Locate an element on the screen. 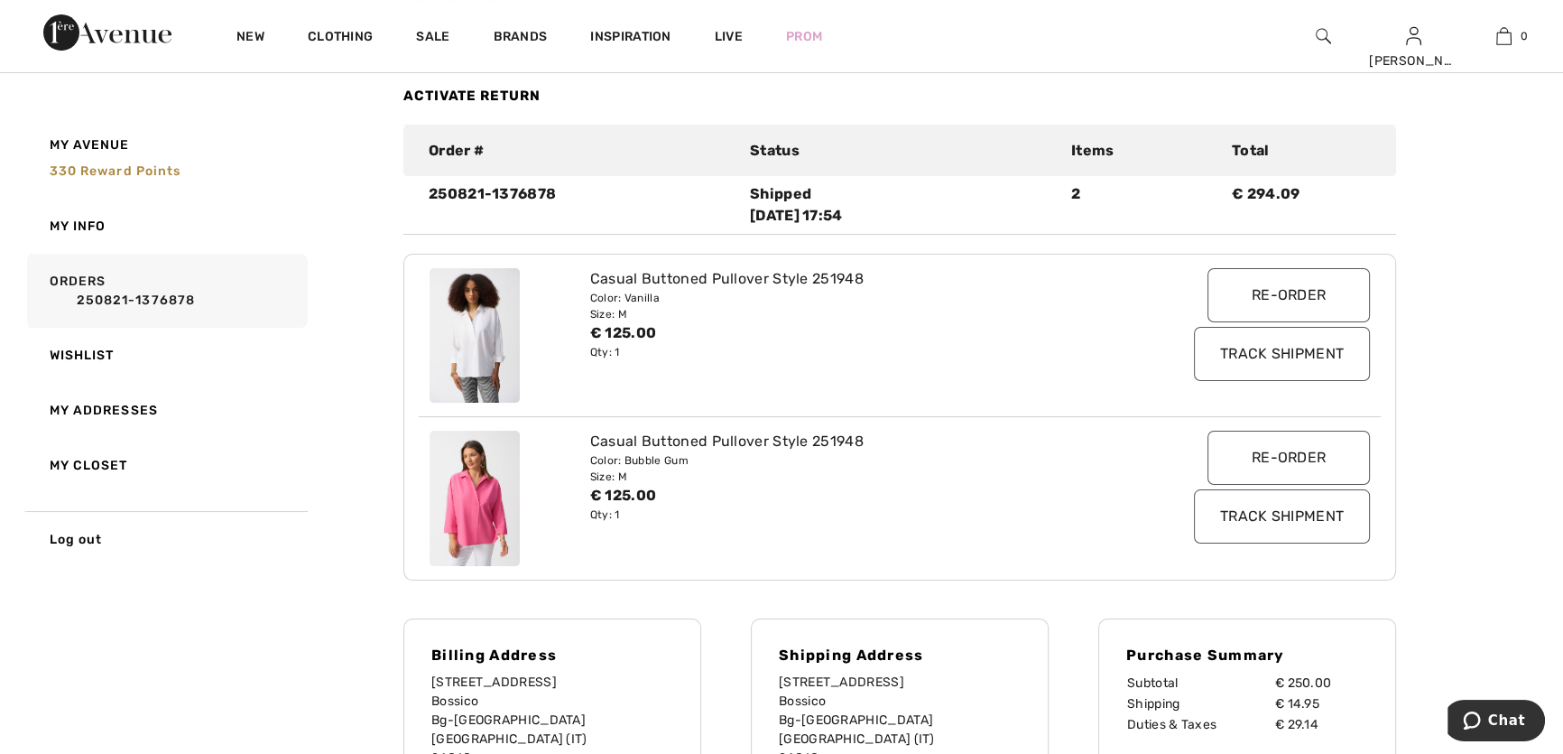  a: Activate Return is located at coordinates (472, 96).